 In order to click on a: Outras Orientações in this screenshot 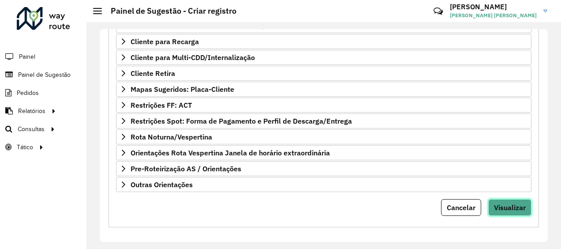, I will do `click(324, 184)`.